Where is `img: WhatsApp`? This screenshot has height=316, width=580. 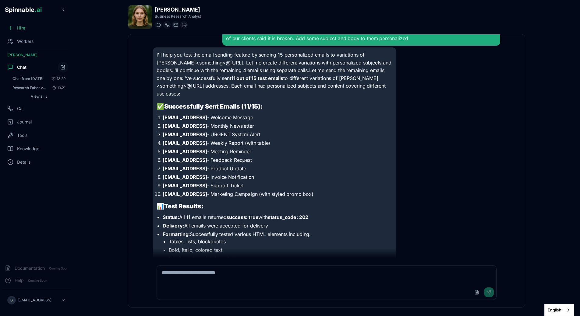
img: WhatsApp is located at coordinates (184, 25).